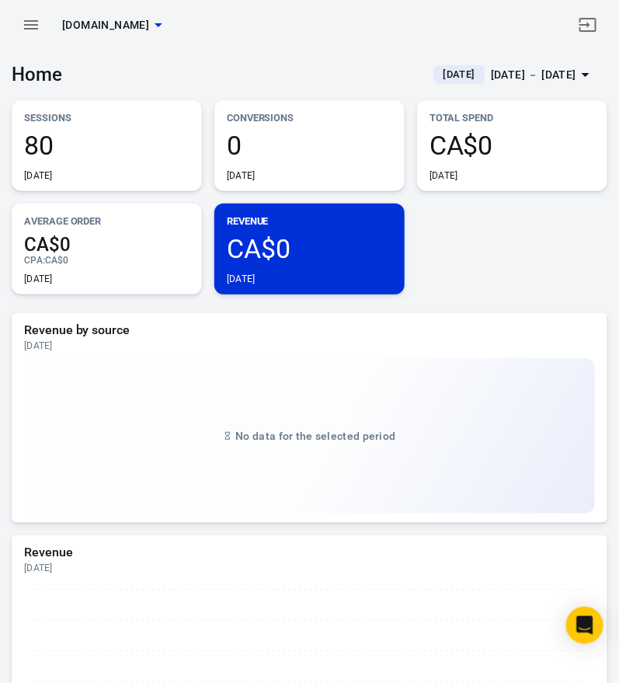  Describe the element at coordinates (309, 117) in the screenshot. I see `p: Conversions` at that location.